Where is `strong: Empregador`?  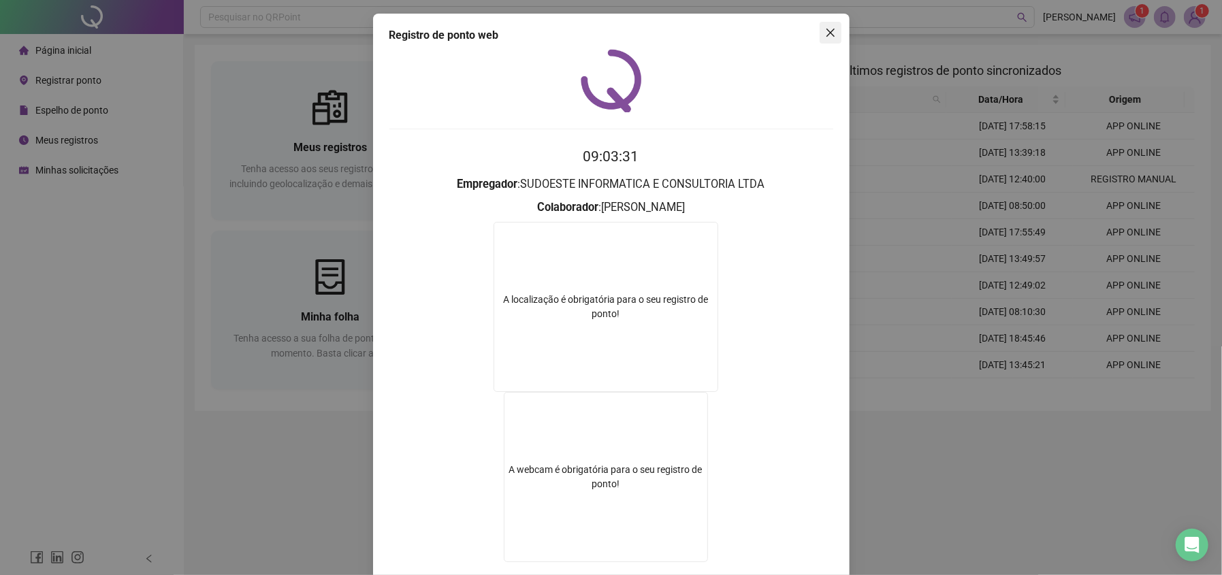
strong: Empregador is located at coordinates (487, 184).